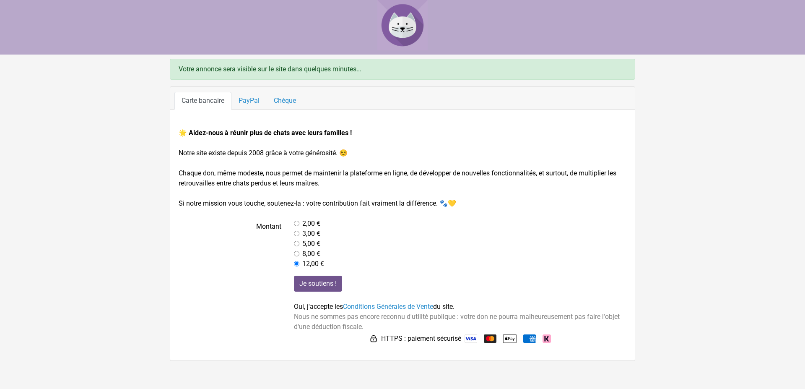 This screenshot has height=389, width=805. What do you see at coordinates (402, 236) in the screenshot?
I see `form: Notre site existe depuis 2008 grâce à votre générosité. ☺️ Chaque don, même modeste, nous permet ...` at bounding box center [402, 236].